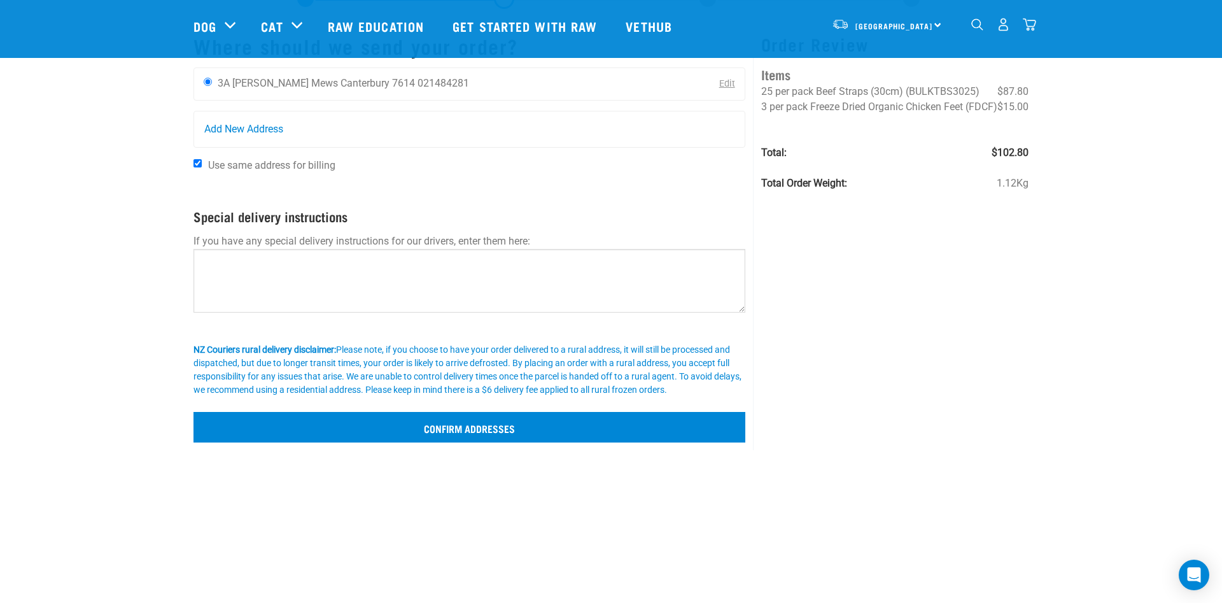 This screenshot has height=603, width=1222. I want to click on input: Confirm addresses, so click(469, 427).